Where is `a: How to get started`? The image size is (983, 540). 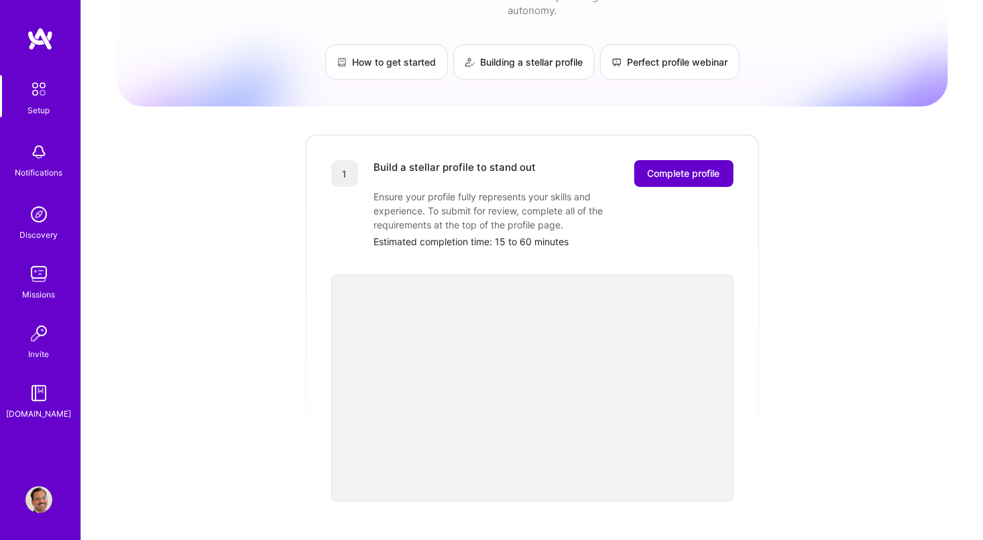 a: How to get started is located at coordinates (386, 62).